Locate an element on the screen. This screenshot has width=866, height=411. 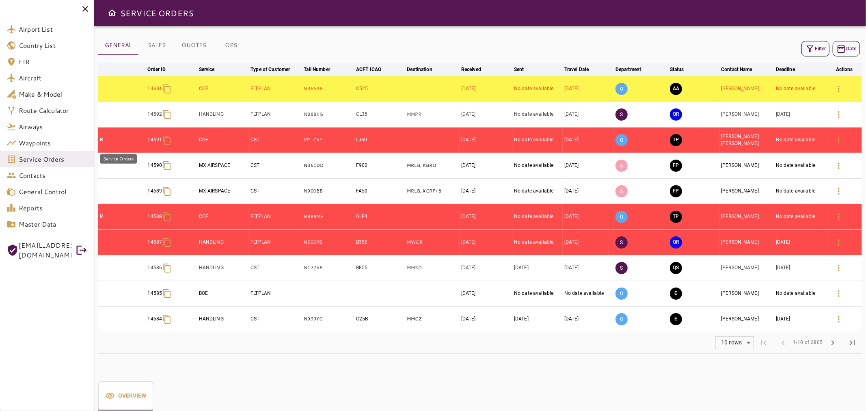
span: Destination is located at coordinates (424, 69).